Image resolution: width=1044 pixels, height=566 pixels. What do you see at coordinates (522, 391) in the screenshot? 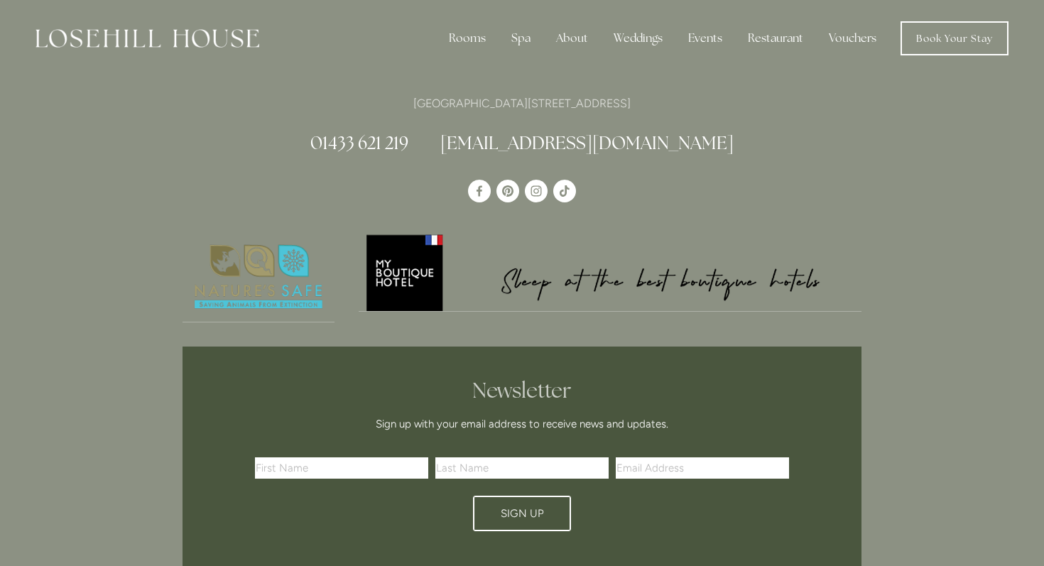
I see `h2: Newsletter` at bounding box center [522, 391].